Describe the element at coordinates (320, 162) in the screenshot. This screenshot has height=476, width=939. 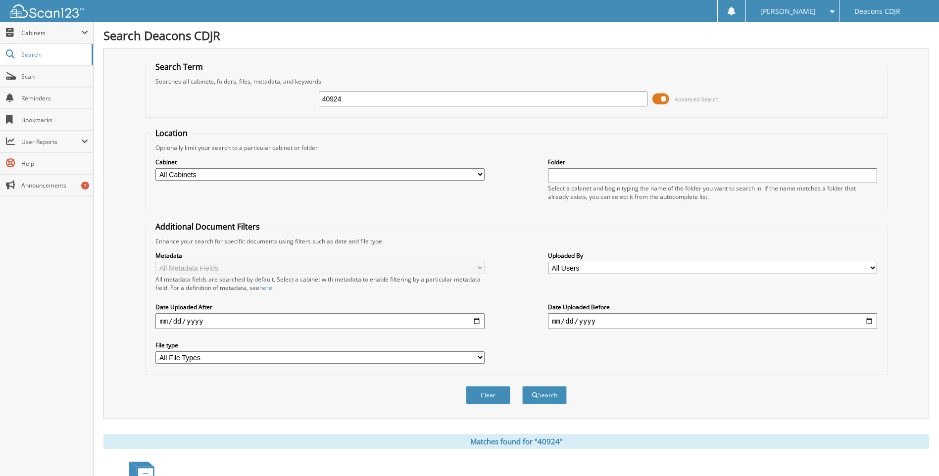
I see `label: Cabinet` at that location.